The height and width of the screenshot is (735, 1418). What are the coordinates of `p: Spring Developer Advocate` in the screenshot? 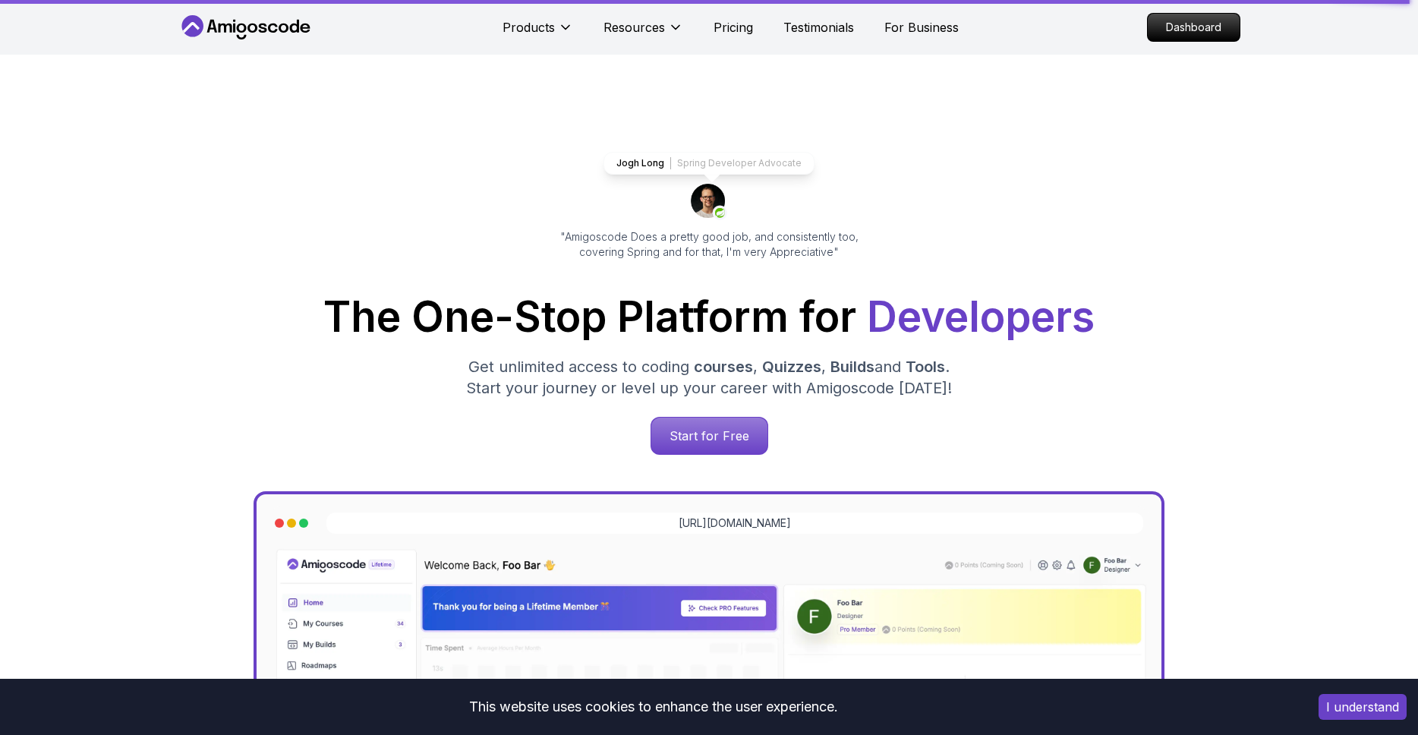 It's located at (740, 163).